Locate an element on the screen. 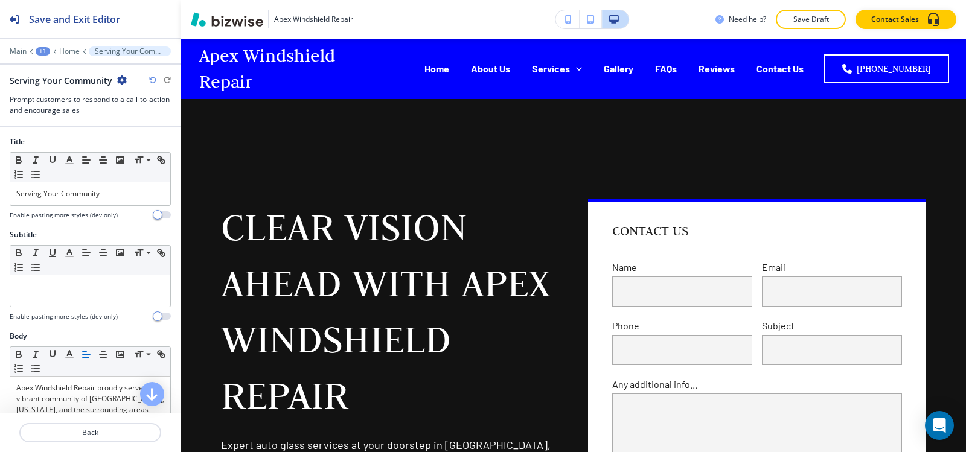 The width and height of the screenshot is (966, 452). h3: Apex Windshield Repair is located at coordinates (313, 19).